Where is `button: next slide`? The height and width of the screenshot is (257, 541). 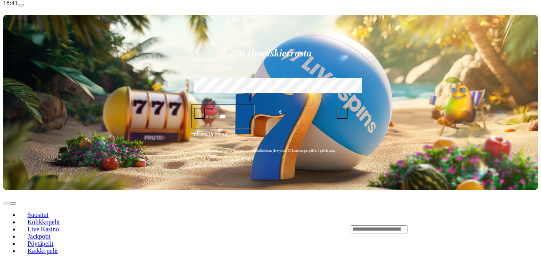
button: next slide is located at coordinates (13, 203).